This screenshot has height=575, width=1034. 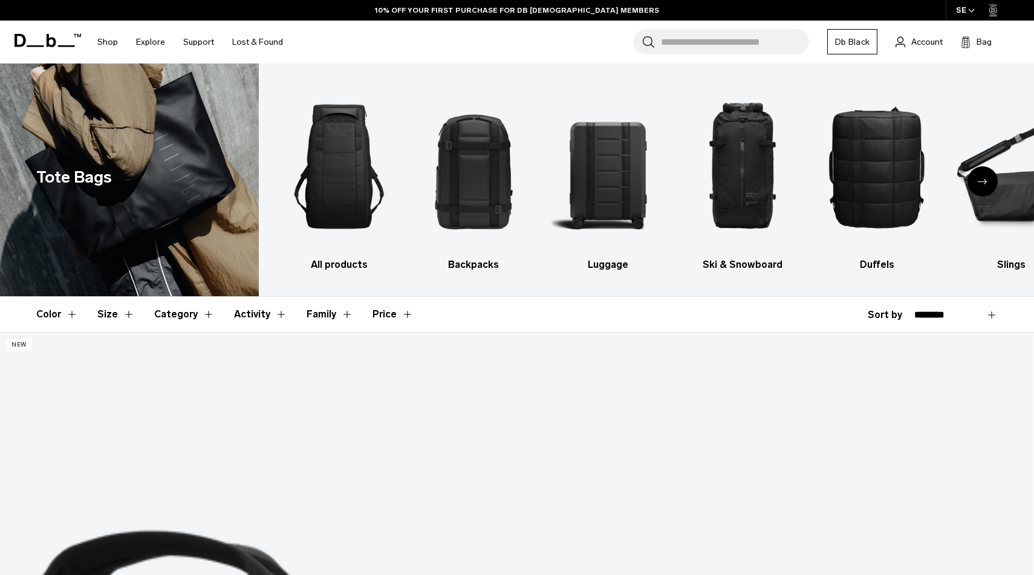 I want to click on li: 4 / 10, so click(x=742, y=177).